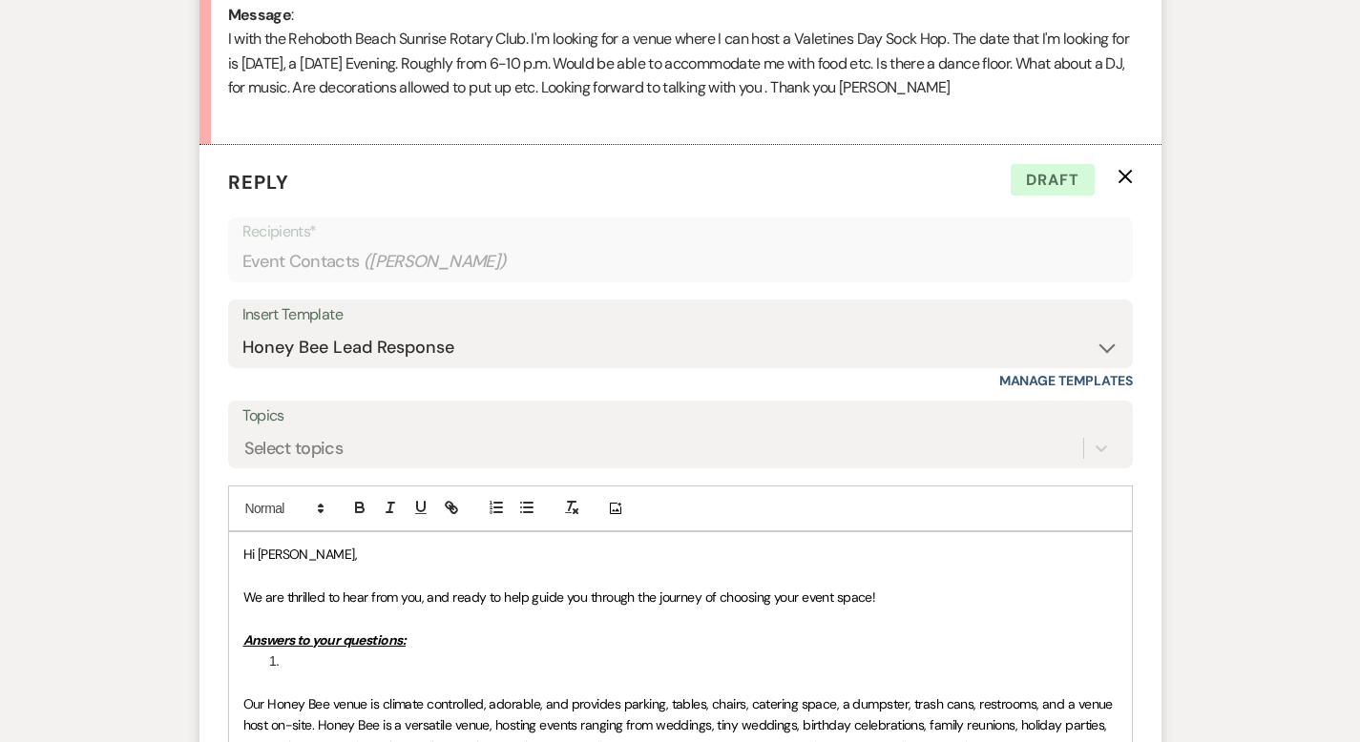 The height and width of the screenshot is (742, 1360). Describe the element at coordinates (680, 416) in the screenshot. I see `label: Topics` at that location.